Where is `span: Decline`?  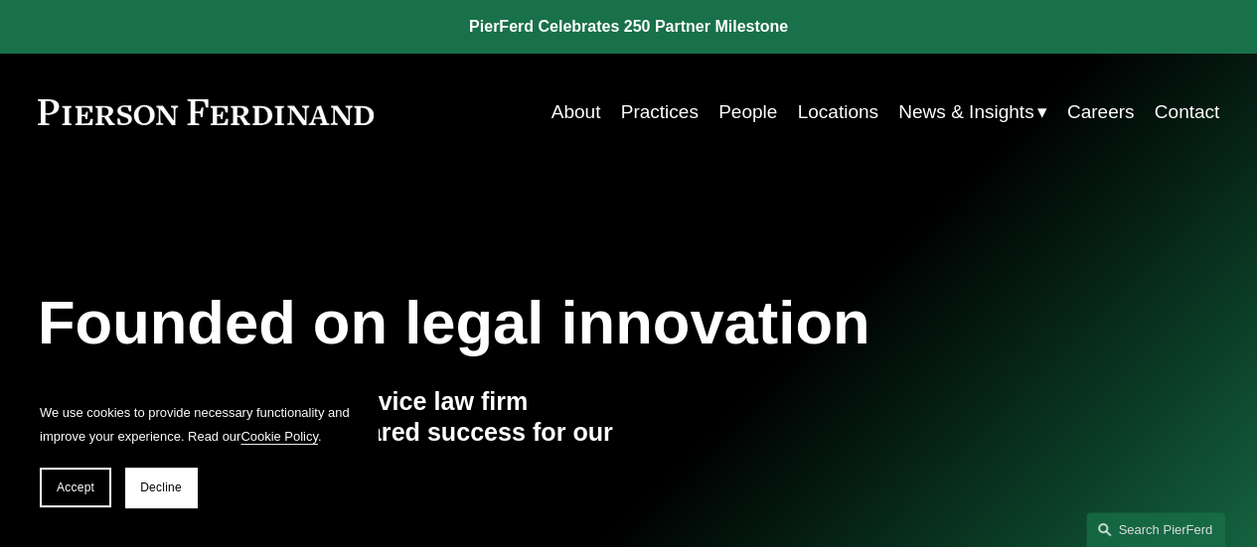
span: Decline is located at coordinates (161, 488).